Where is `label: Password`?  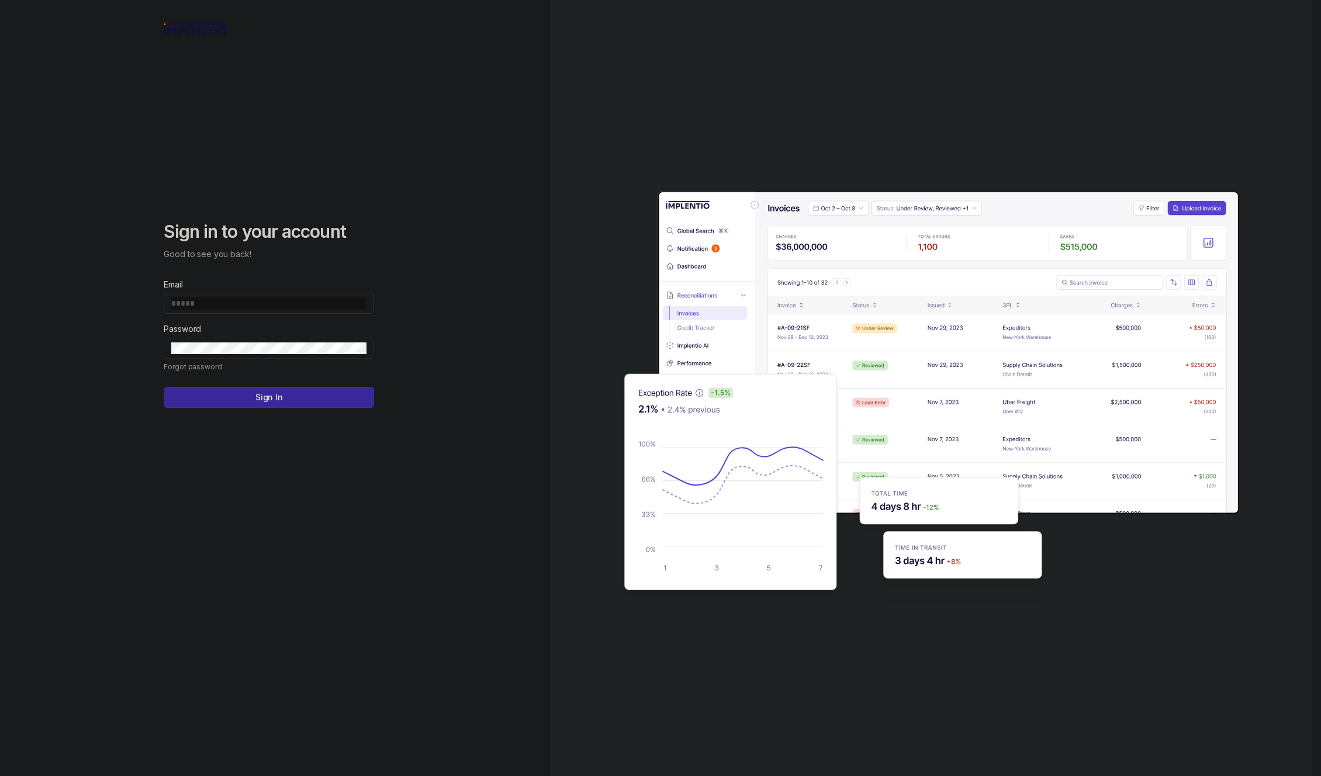 label: Password is located at coordinates (182, 329).